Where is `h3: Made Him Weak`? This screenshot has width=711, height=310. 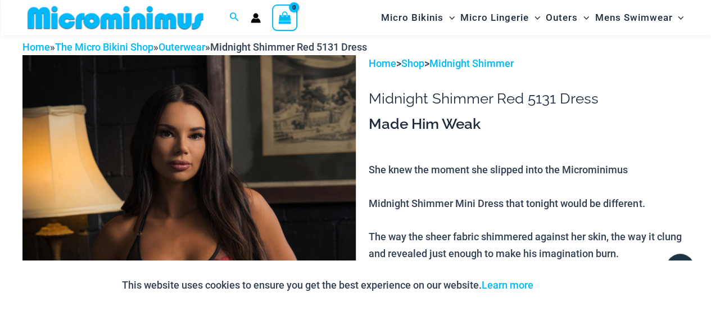
h3: Made Him Weak is located at coordinates (528, 124).